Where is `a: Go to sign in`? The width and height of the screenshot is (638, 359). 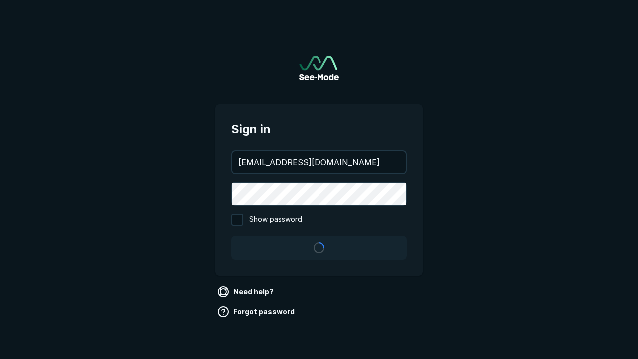 a: Go to sign in is located at coordinates (319, 68).